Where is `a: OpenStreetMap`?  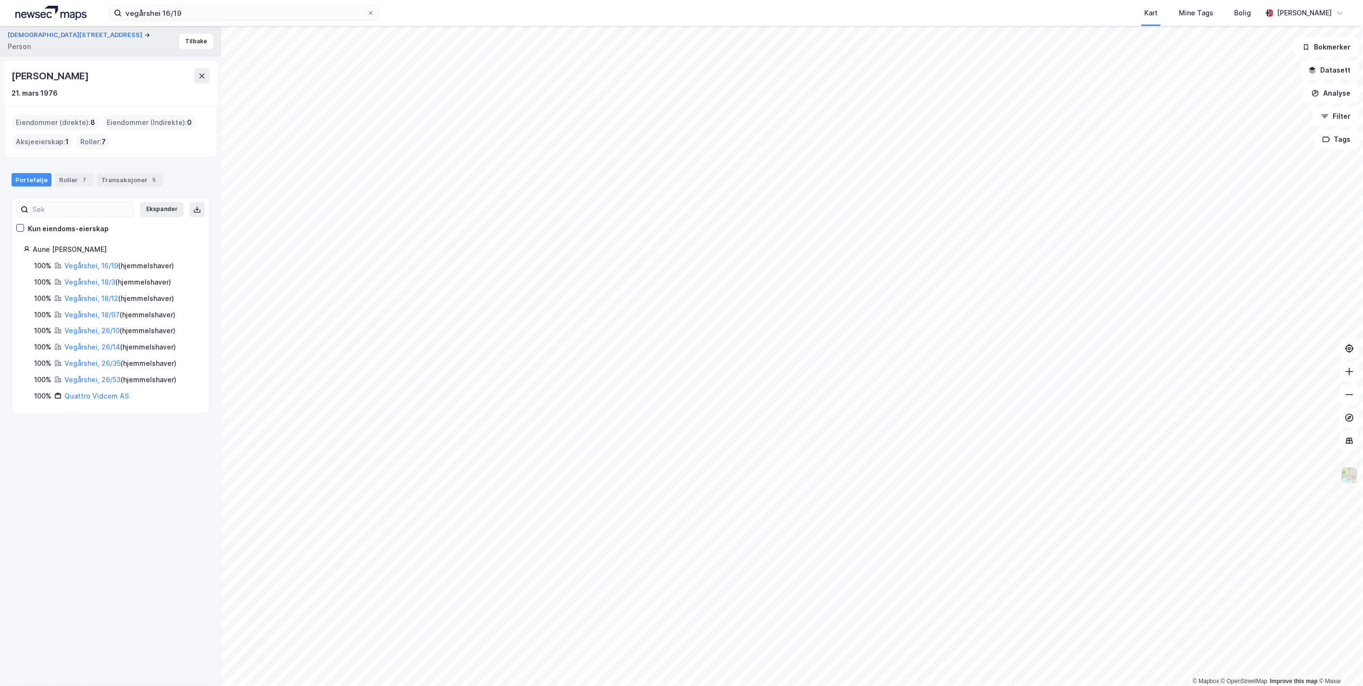 a: OpenStreetMap is located at coordinates (1244, 681).